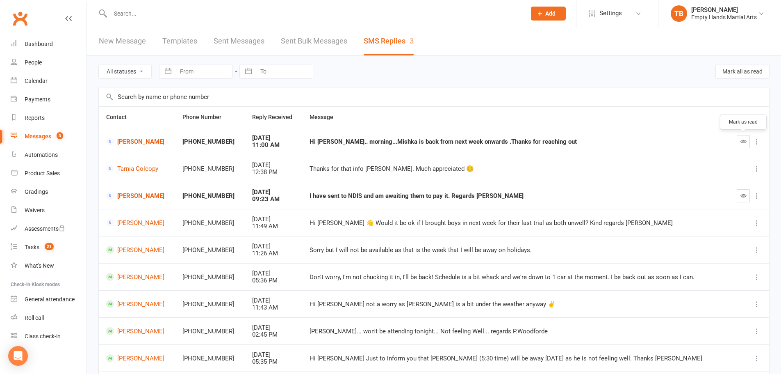 The image size is (781, 374). Describe the element at coordinates (48, 136) in the screenshot. I see `a: Messages 3` at that location.